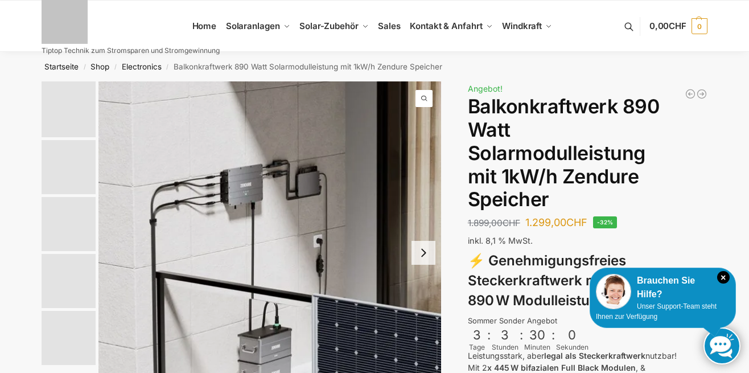 The width and height of the screenshot is (749, 373). Describe the element at coordinates (700, 26) in the screenshot. I see `span: 0` at that location.